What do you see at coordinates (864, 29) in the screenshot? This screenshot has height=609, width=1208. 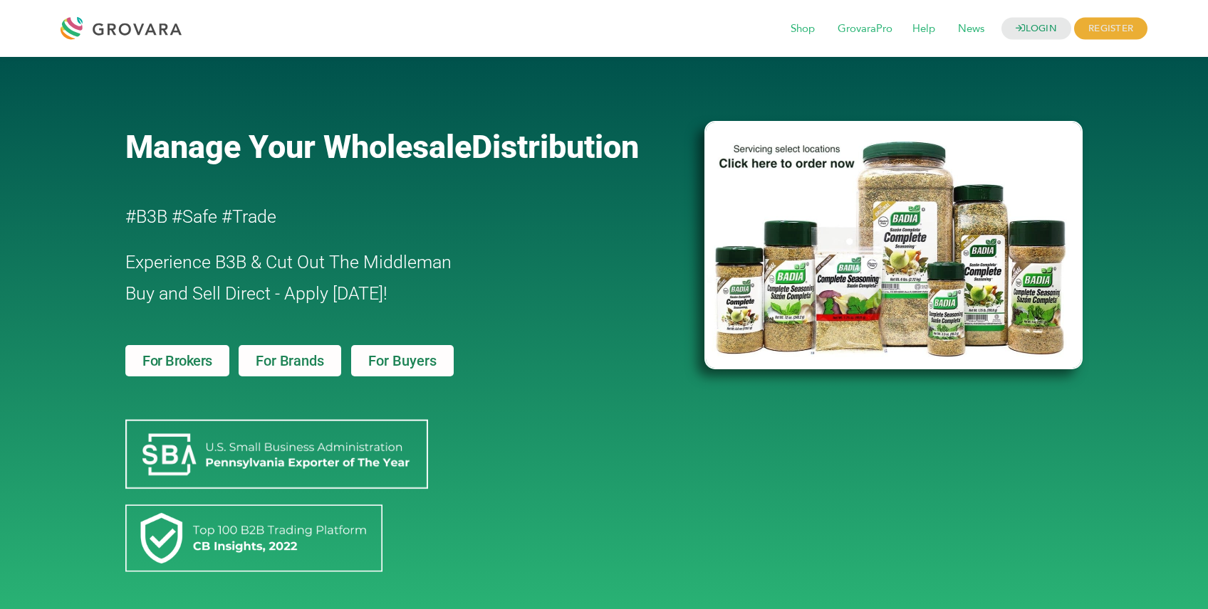 I see `span: GrovaraPro` at bounding box center [864, 29].